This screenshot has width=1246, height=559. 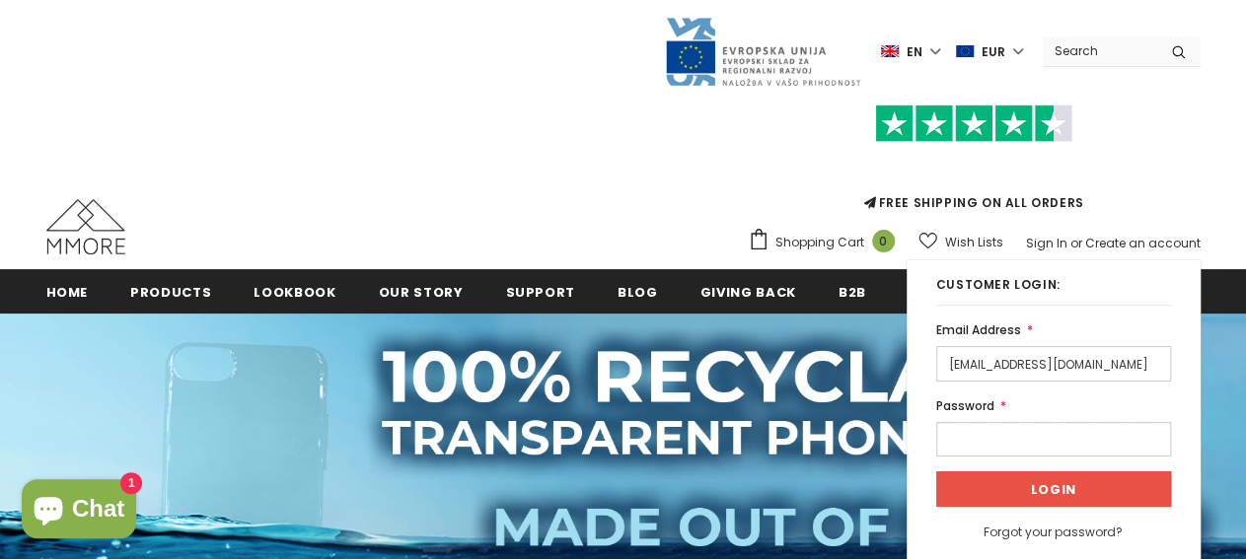 I want to click on img: Javni Razpis, so click(x=763, y=51).